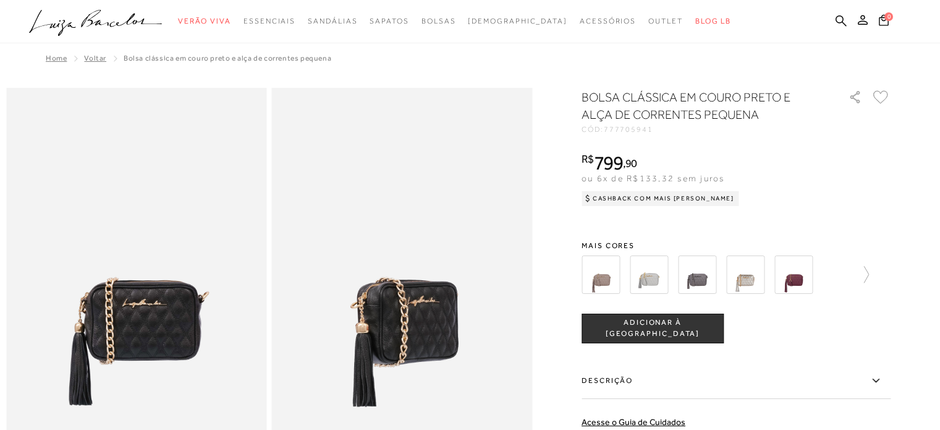 This screenshot has height=430, width=940. What do you see at coordinates (270, 21) in the screenshot?
I see `span: Essenciais` at bounding box center [270, 21].